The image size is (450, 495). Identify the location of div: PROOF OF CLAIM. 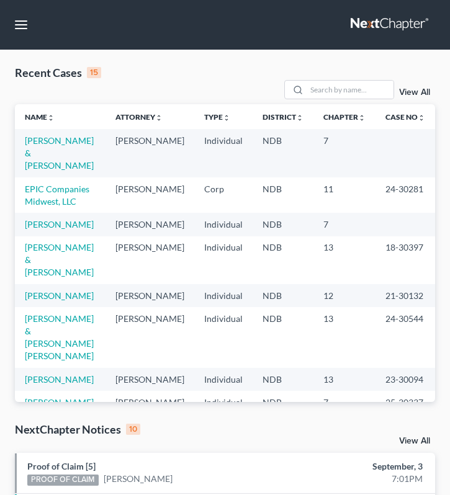
(63, 480).